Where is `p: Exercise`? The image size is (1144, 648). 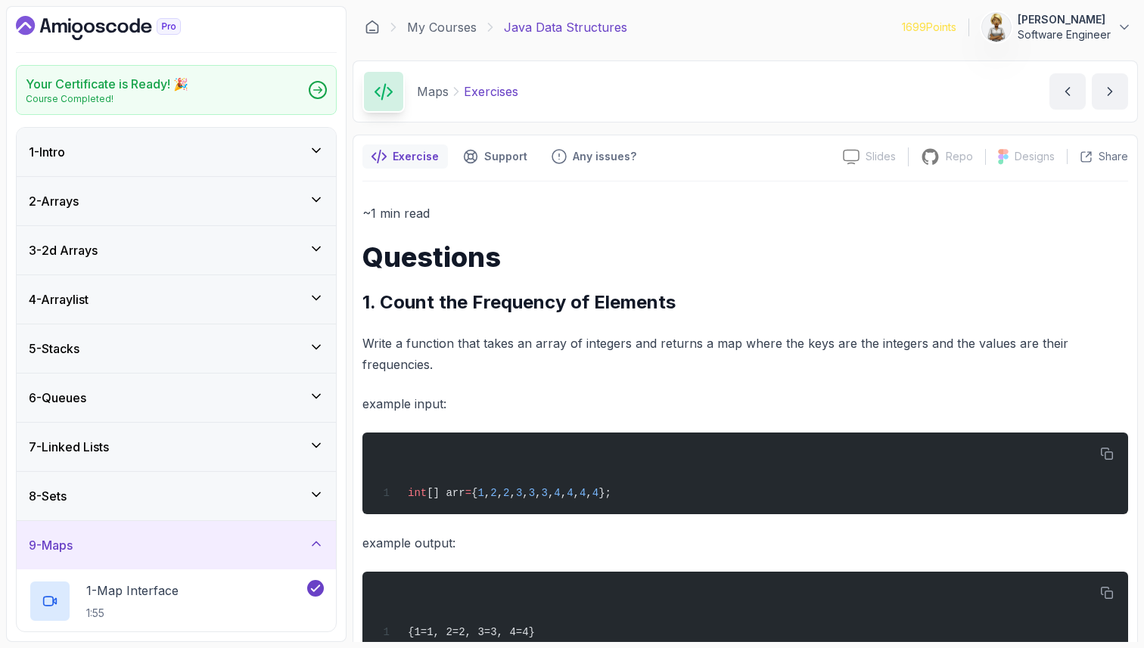
p: Exercise is located at coordinates (415, 157).